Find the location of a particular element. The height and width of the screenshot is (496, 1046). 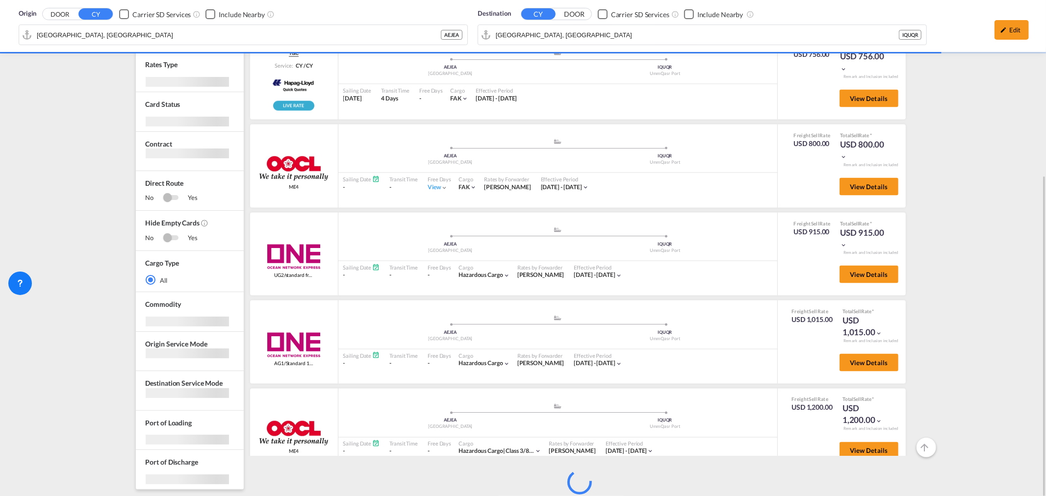

div: Remark and Inclusion included is located at coordinates (871, 253).